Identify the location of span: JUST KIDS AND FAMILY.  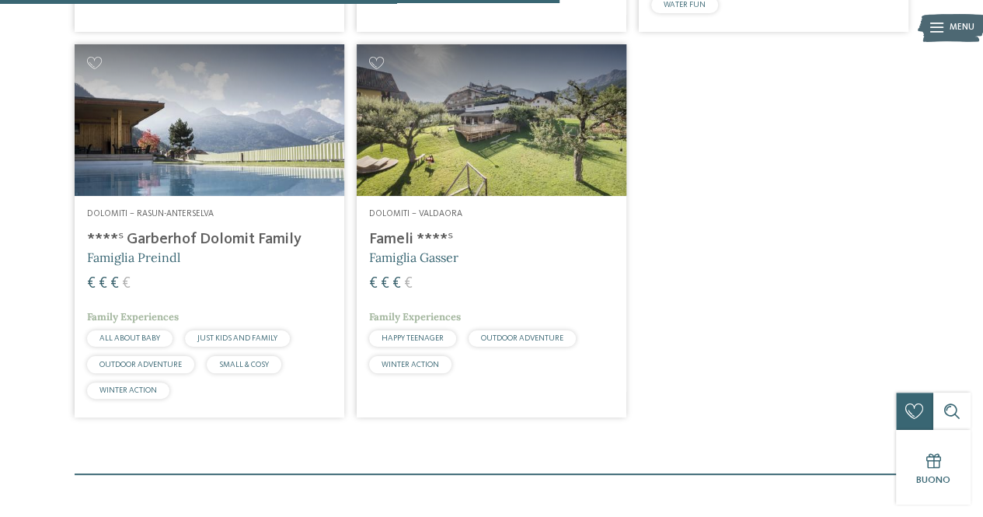
(237, 338).